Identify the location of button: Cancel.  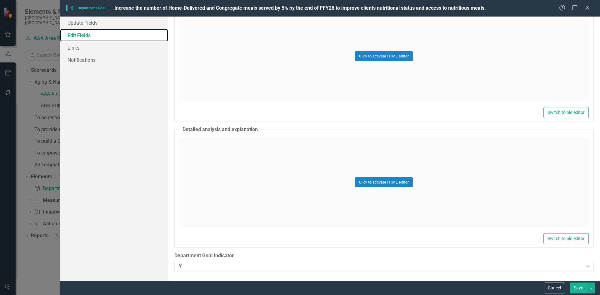
(555, 288).